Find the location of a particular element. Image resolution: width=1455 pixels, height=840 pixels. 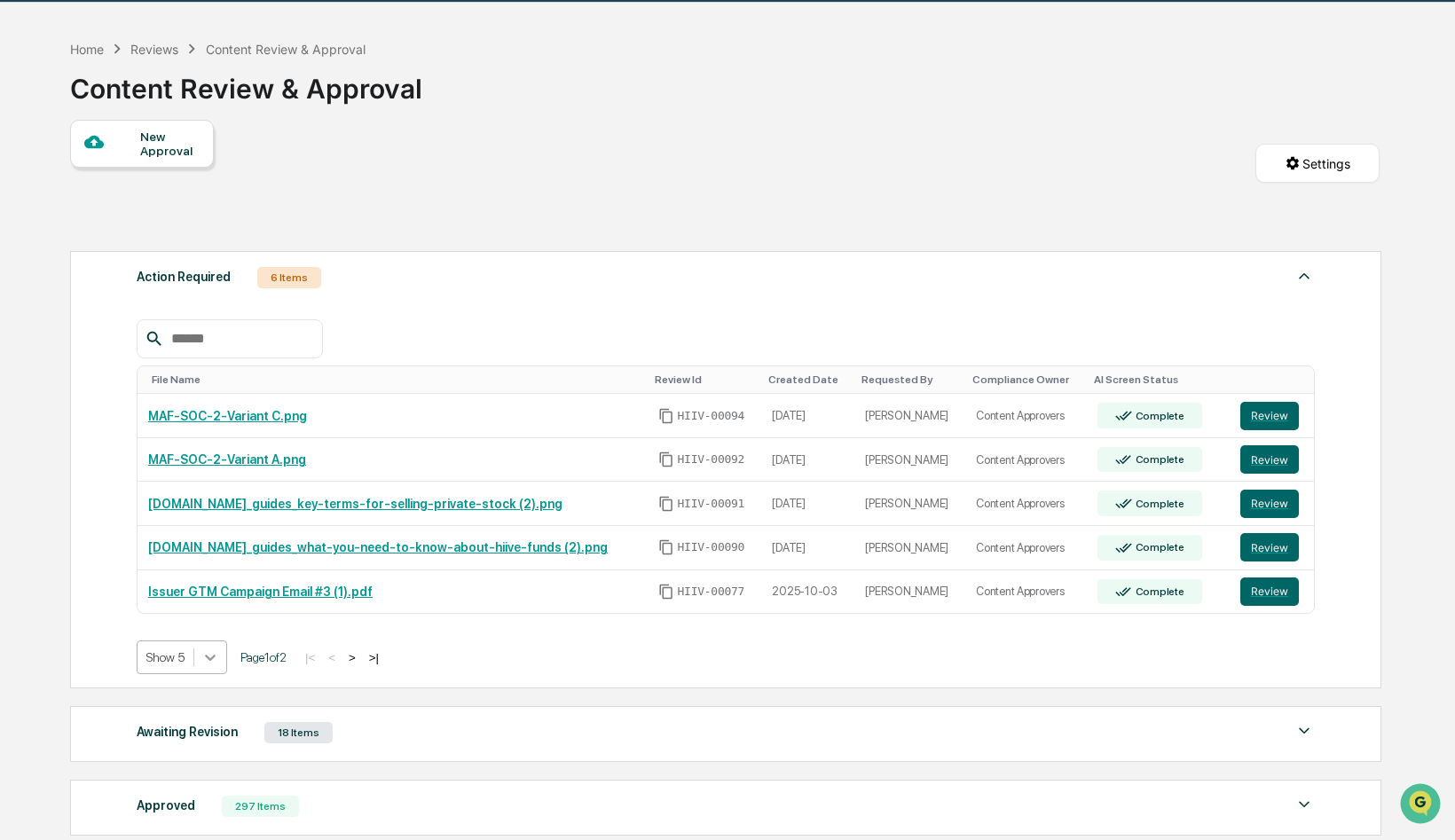

div: Reviews is located at coordinates (154, 49).